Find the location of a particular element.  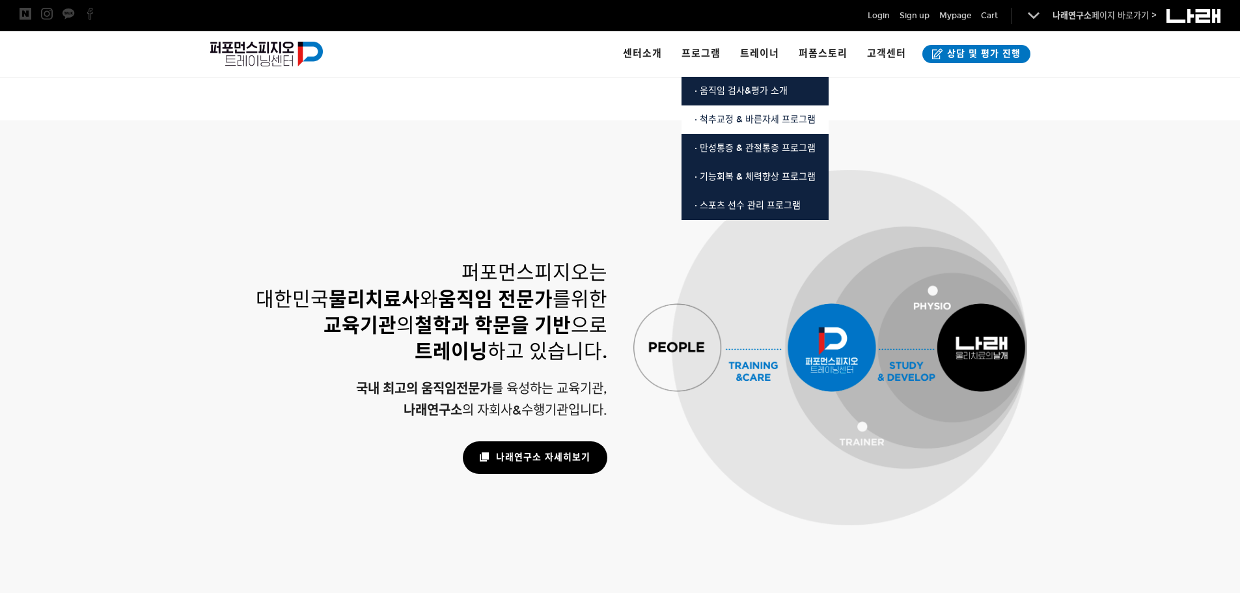

a: 나래연구소 자세히보기 is located at coordinates (535, 458).